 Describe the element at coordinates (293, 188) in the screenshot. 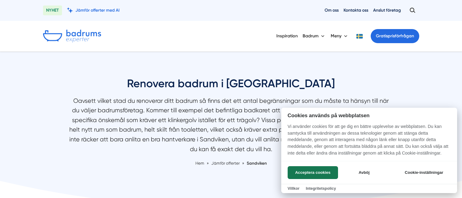

I see `a: Villkor` at that location.